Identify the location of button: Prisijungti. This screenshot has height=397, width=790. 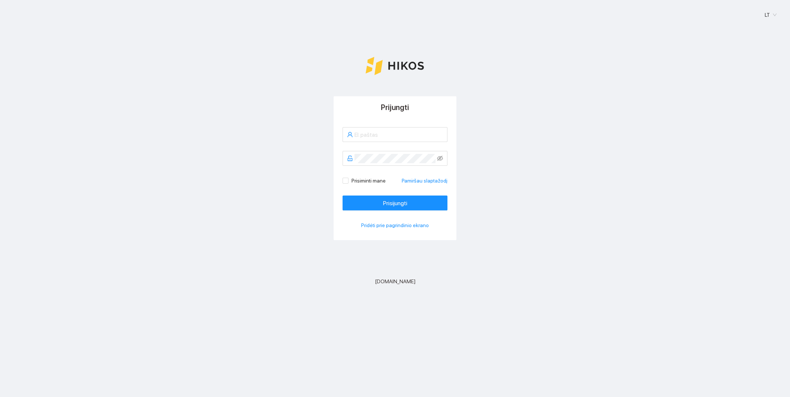
(395, 203).